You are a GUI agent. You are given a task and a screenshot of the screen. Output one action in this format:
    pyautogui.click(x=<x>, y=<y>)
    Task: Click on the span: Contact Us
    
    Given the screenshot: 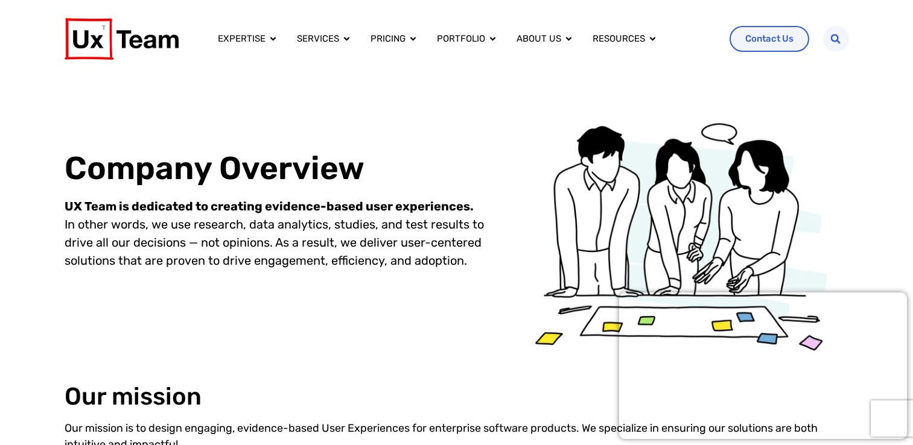 What is the action you would take?
    pyautogui.click(x=769, y=39)
    